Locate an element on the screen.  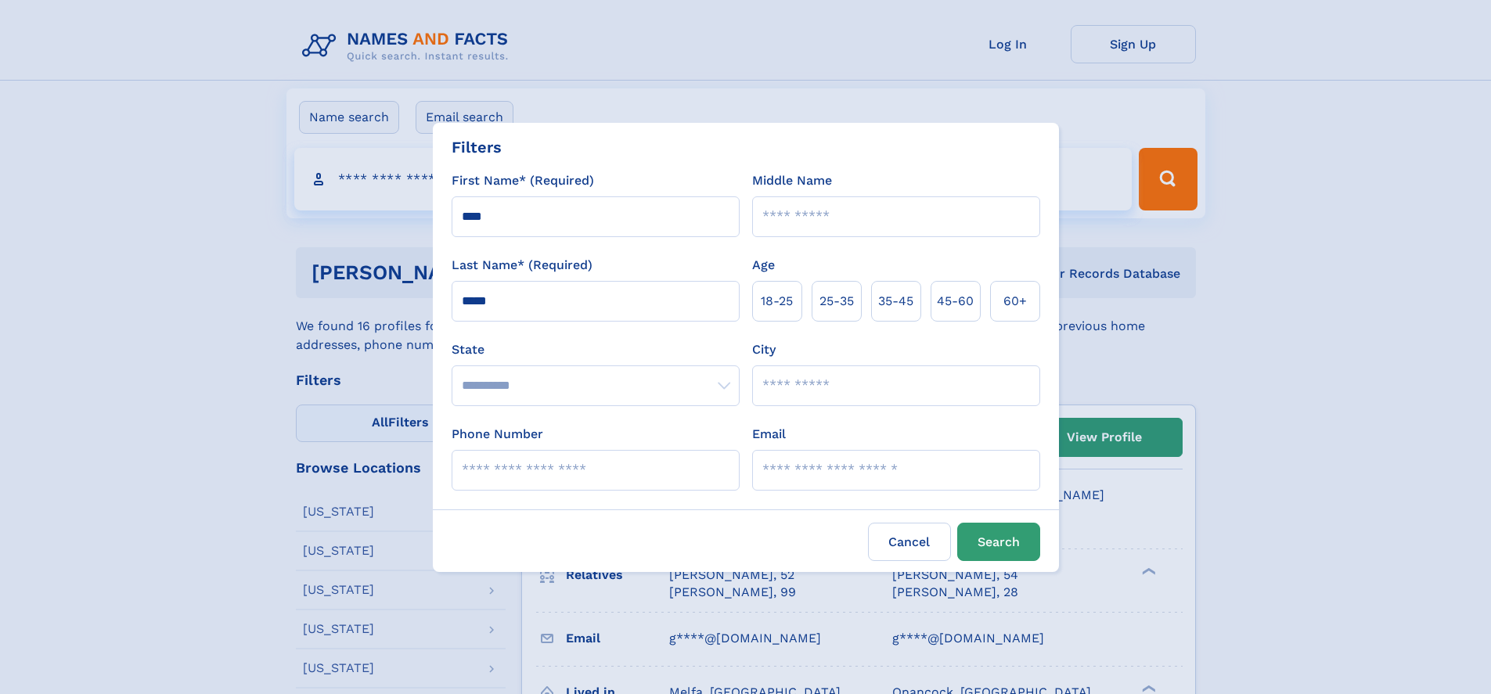
span: 45‑60 is located at coordinates (955, 301).